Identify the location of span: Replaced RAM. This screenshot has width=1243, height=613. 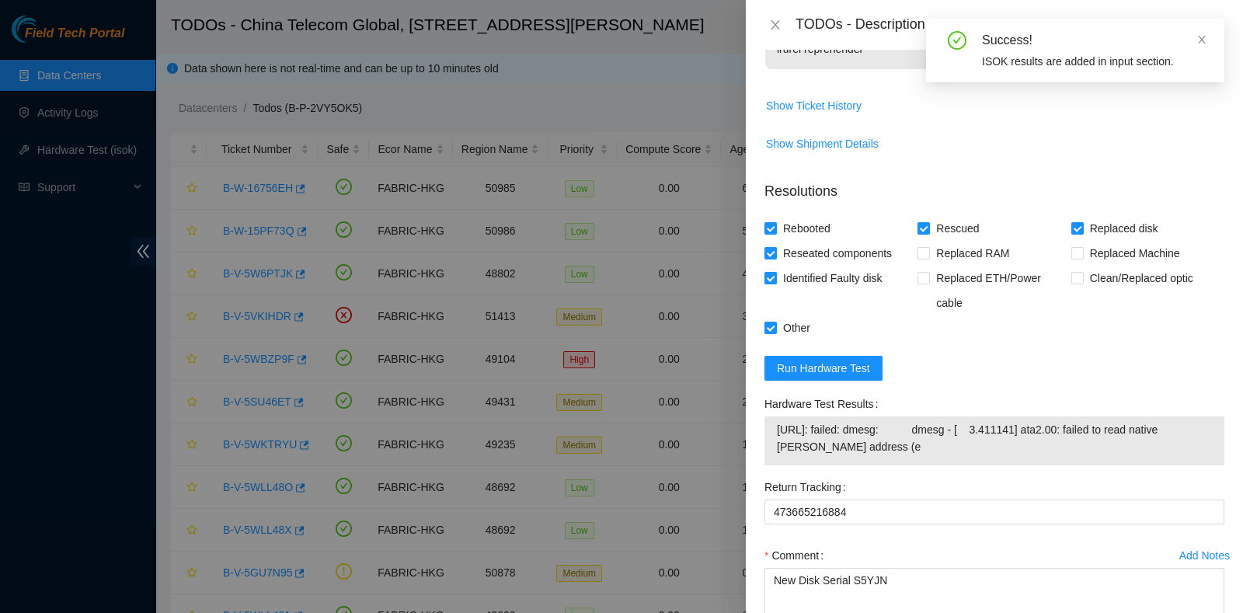
(973, 253).